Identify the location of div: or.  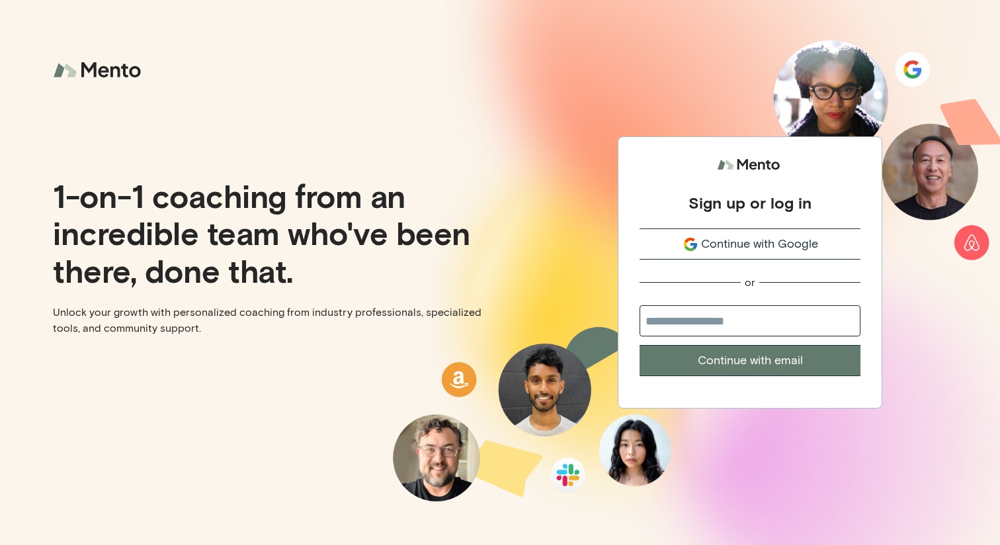
(750, 282).